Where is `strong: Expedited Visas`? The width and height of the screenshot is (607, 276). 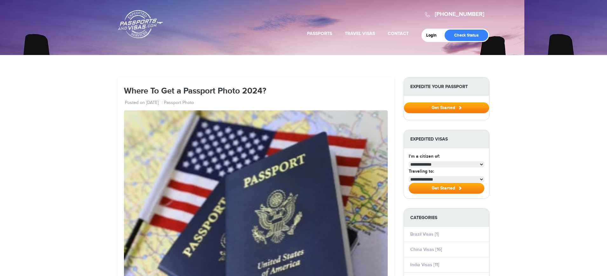 strong: Expedited Visas is located at coordinates (447, 139).